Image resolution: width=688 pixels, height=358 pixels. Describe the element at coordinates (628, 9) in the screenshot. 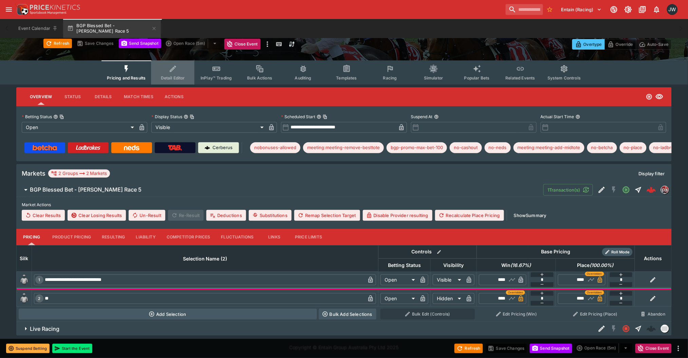

I see `button: Toggle light/dark mode` at that location.